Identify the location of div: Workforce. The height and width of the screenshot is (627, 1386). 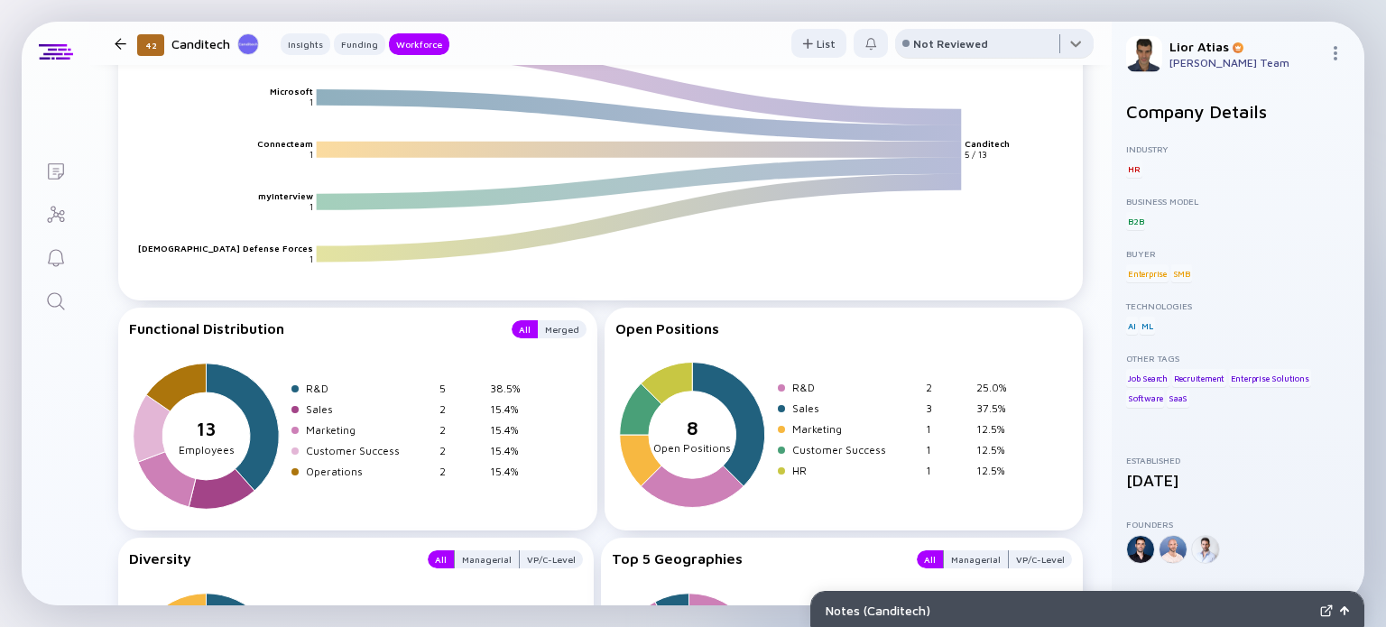
(419, 44).